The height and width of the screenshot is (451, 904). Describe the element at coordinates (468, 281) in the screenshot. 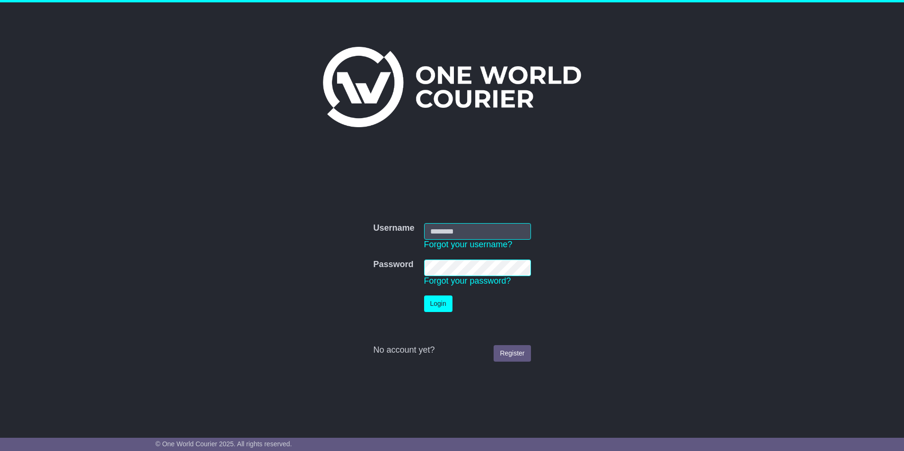

I see `a: Forgot your password?` at that location.